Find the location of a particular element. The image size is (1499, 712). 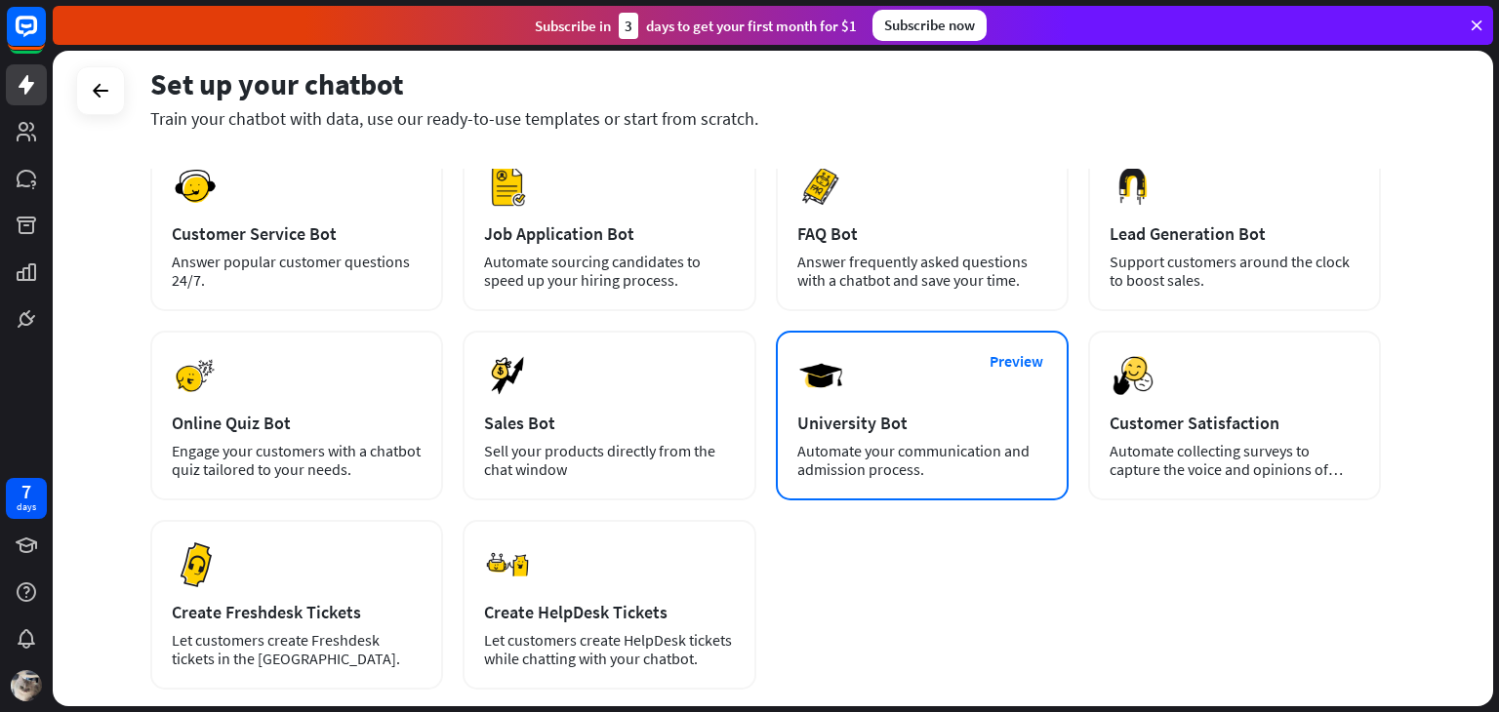

div: Set up your chatbot is located at coordinates (765, 84).